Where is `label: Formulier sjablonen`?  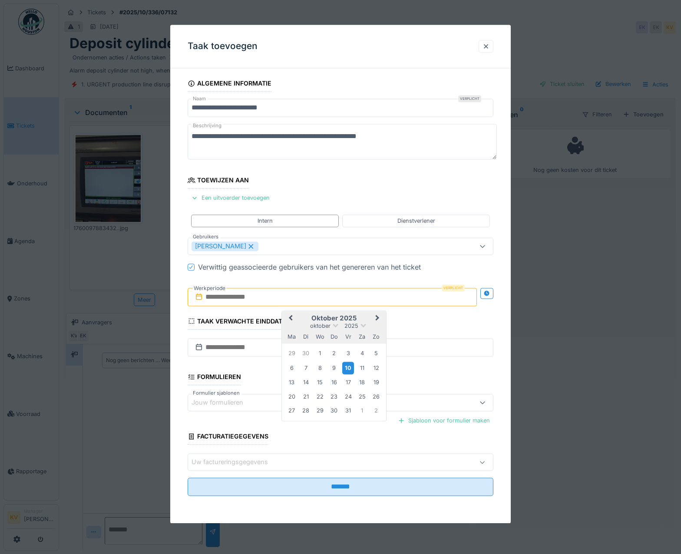
label: Formulier sjablonen is located at coordinates (216, 393).